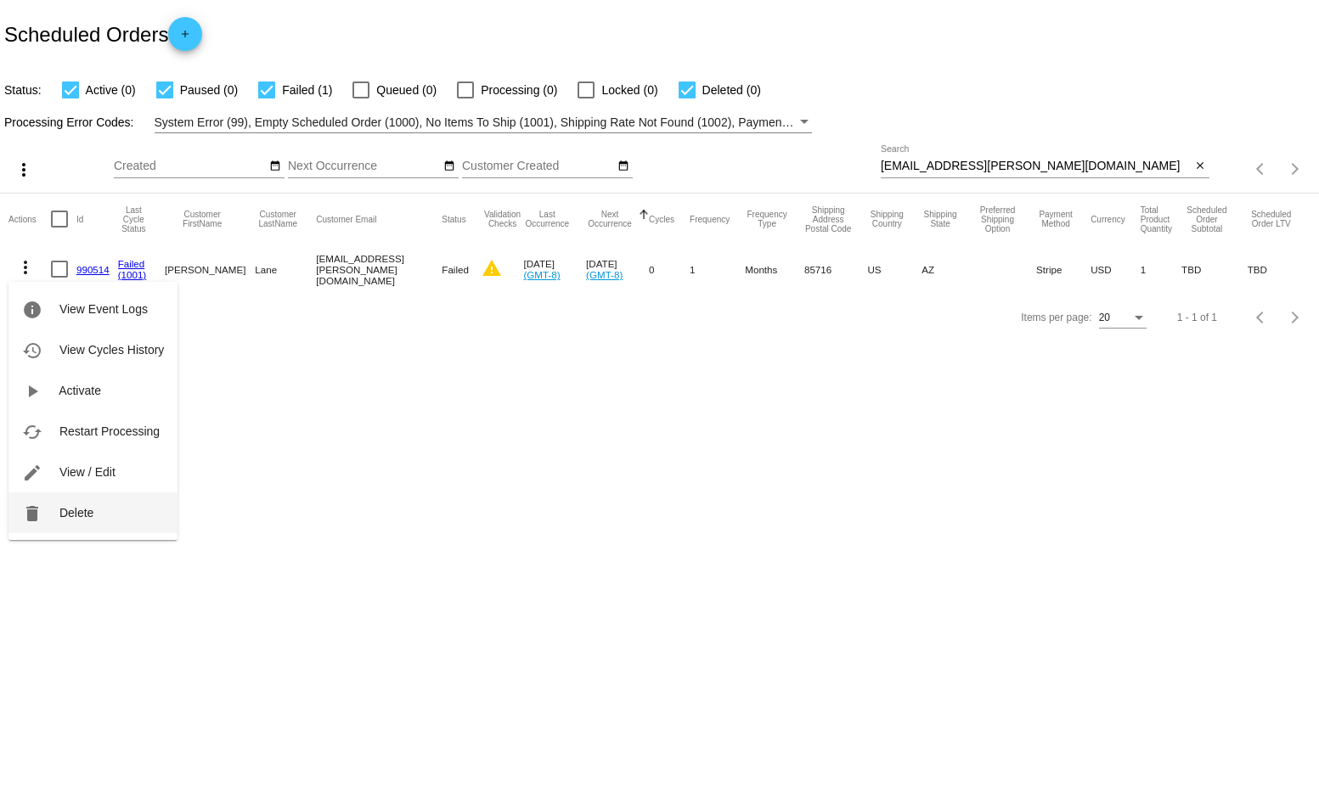 The width and height of the screenshot is (1319, 809). I want to click on span: View / Edit, so click(87, 472).